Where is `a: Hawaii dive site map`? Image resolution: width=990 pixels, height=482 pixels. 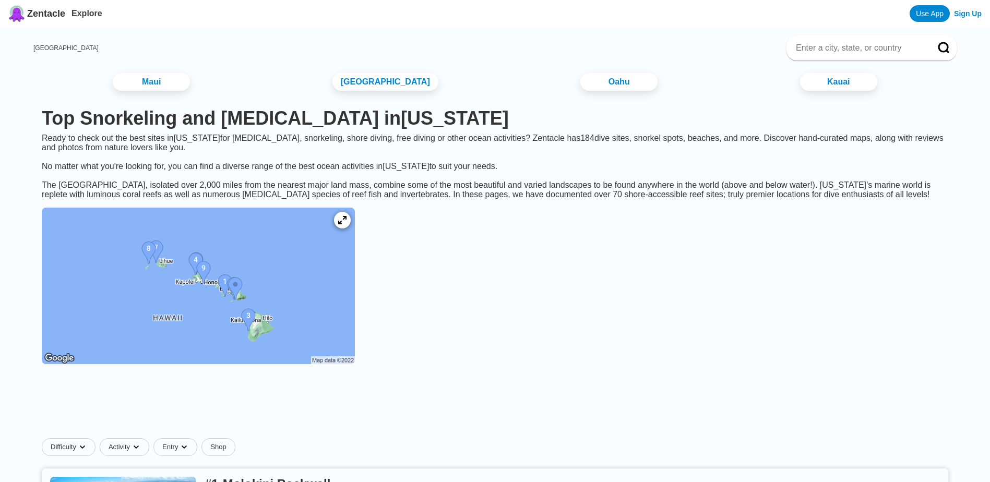 a: Hawaii dive site map is located at coordinates (198, 287).